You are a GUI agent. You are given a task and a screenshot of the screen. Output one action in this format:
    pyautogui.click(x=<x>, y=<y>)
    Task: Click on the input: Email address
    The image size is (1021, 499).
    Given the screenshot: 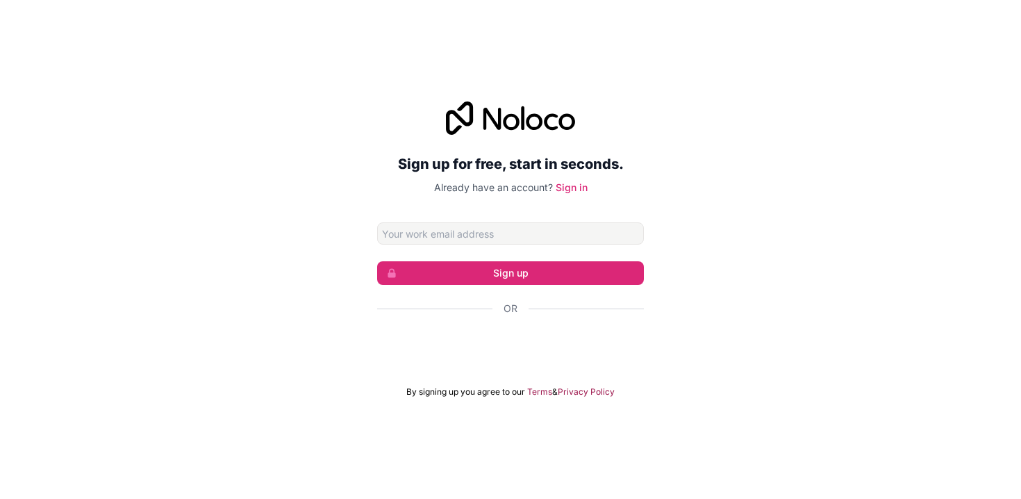 What is the action you would take?
    pyautogui.click(x=511, y=233)
    